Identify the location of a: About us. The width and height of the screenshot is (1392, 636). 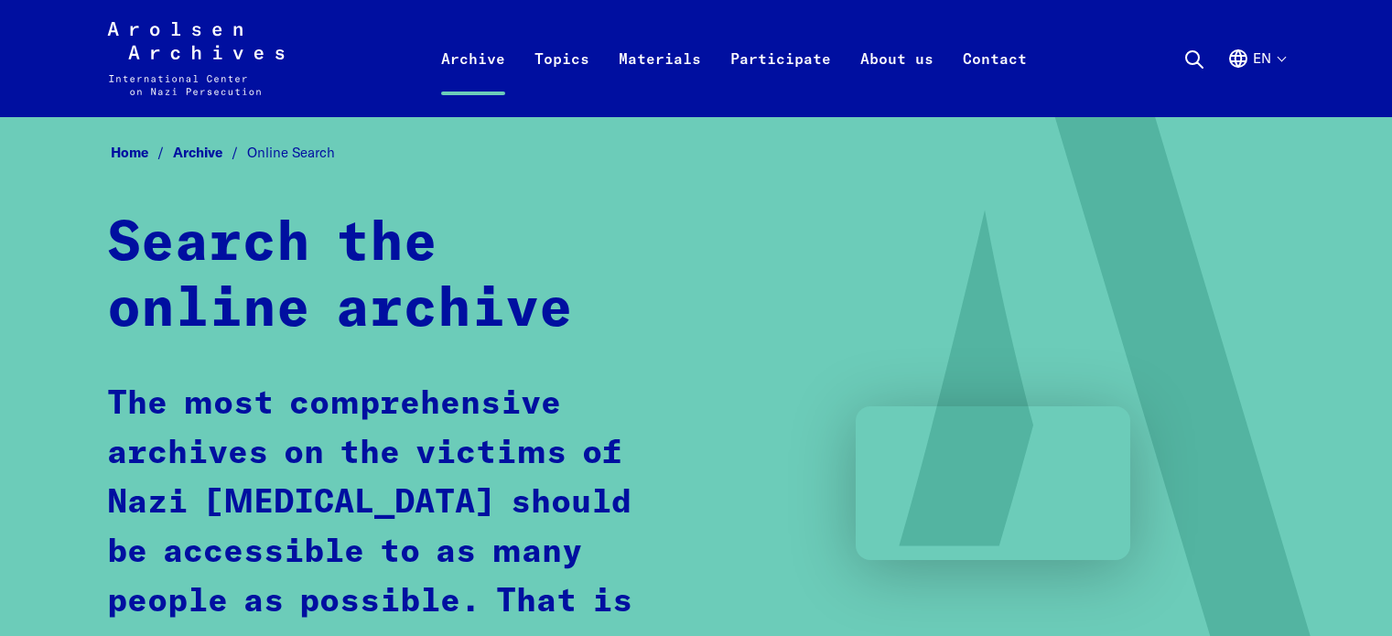
(897, 81).